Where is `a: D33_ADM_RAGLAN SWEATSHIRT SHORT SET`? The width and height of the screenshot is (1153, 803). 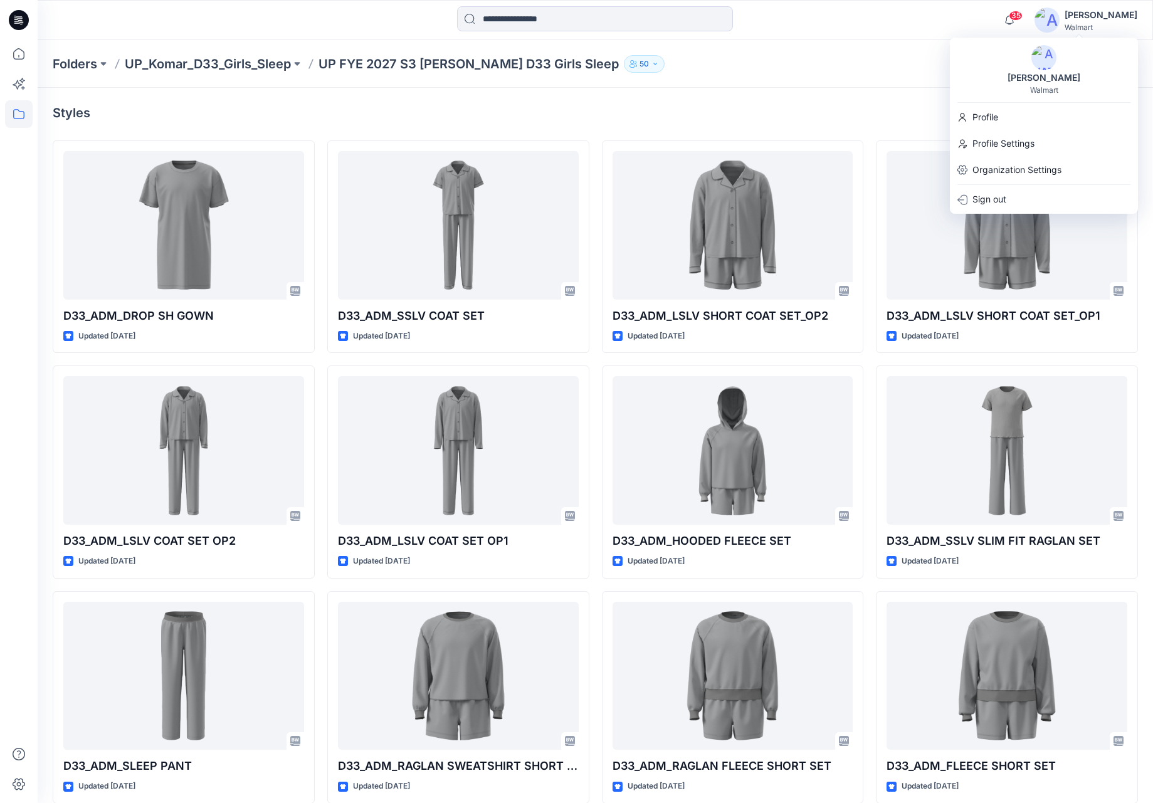
a: D33_ADM_RAGLAN SWEATSHIRT SHORT SET is located at coordinates (458, 676).